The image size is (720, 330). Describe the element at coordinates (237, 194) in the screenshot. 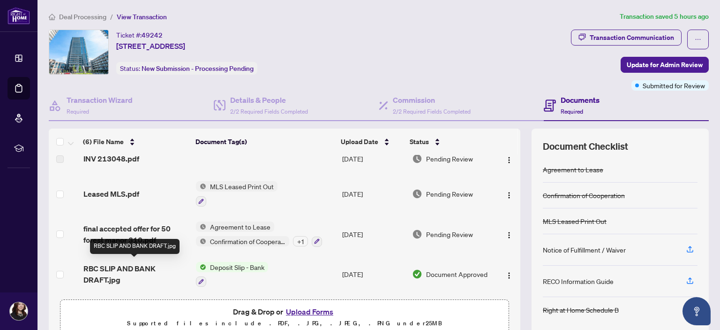

I see `button: Status IconMLS Leased Print Out` at that location.